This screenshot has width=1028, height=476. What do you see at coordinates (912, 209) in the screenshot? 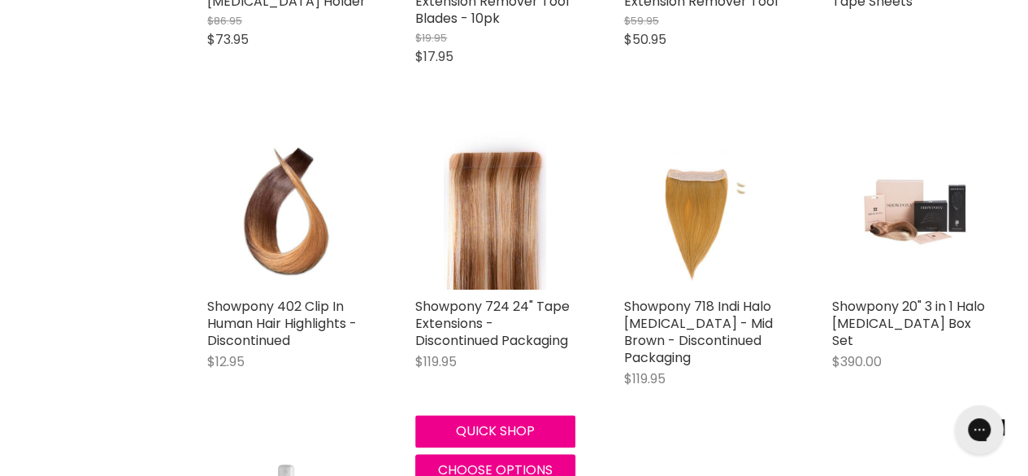
I see `a: Showpony 20` at bounding box center [912, 209].